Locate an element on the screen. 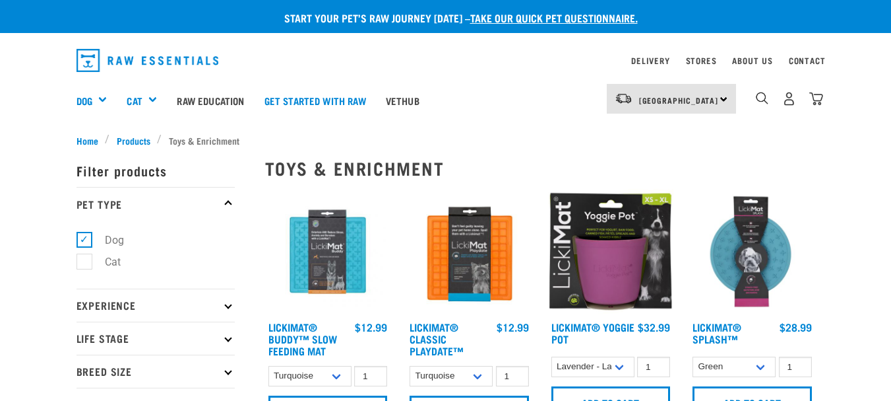 The height and width of the screenshot is (401, 891). p: Life Stage is located at coordinates (156, 338).